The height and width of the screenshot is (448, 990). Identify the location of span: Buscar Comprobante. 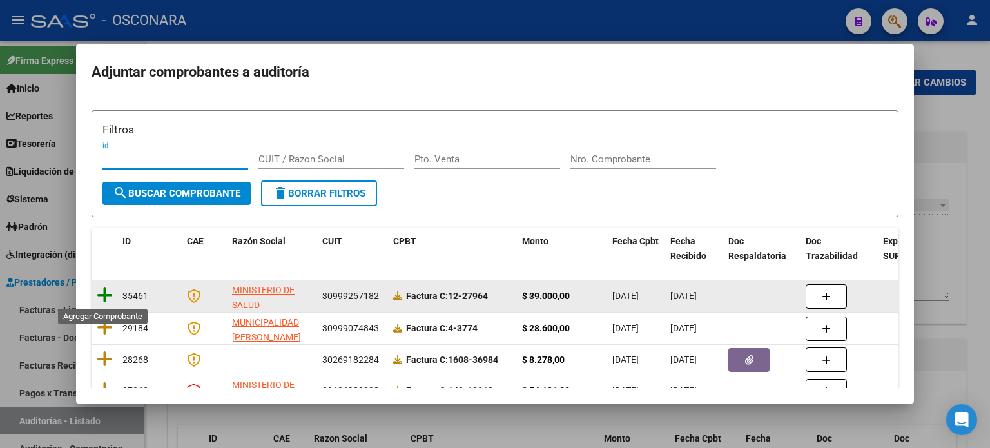
(177, 193).